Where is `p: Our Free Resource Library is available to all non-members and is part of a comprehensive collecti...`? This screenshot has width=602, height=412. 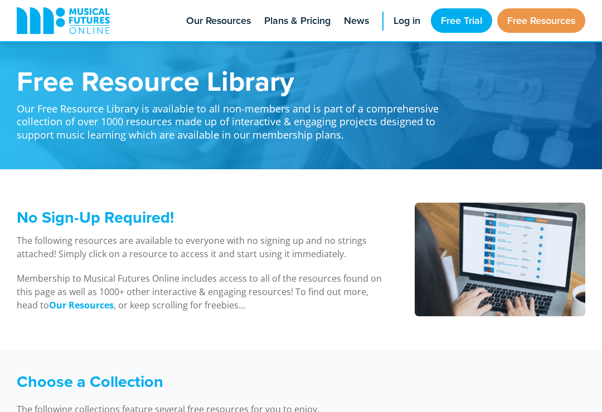
p: Our Free Resource Library is available to all non-members and is part of a comprehensive collecti... is located at coordinates (234, 118).